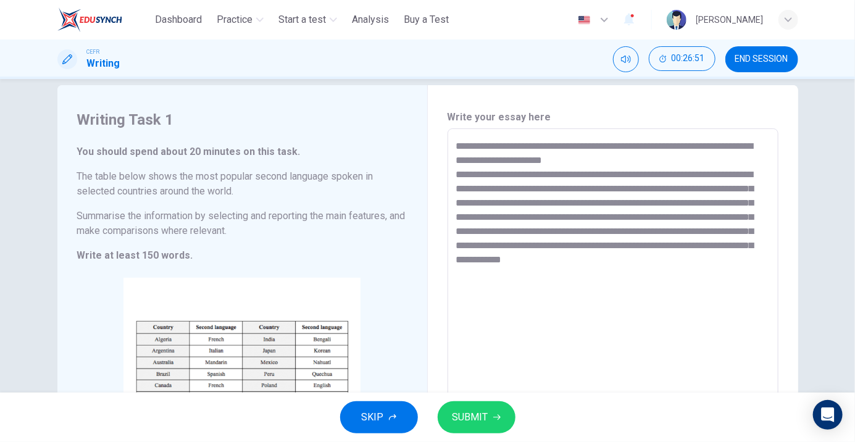  I want to click on span: SKIP, so click(373, 417).